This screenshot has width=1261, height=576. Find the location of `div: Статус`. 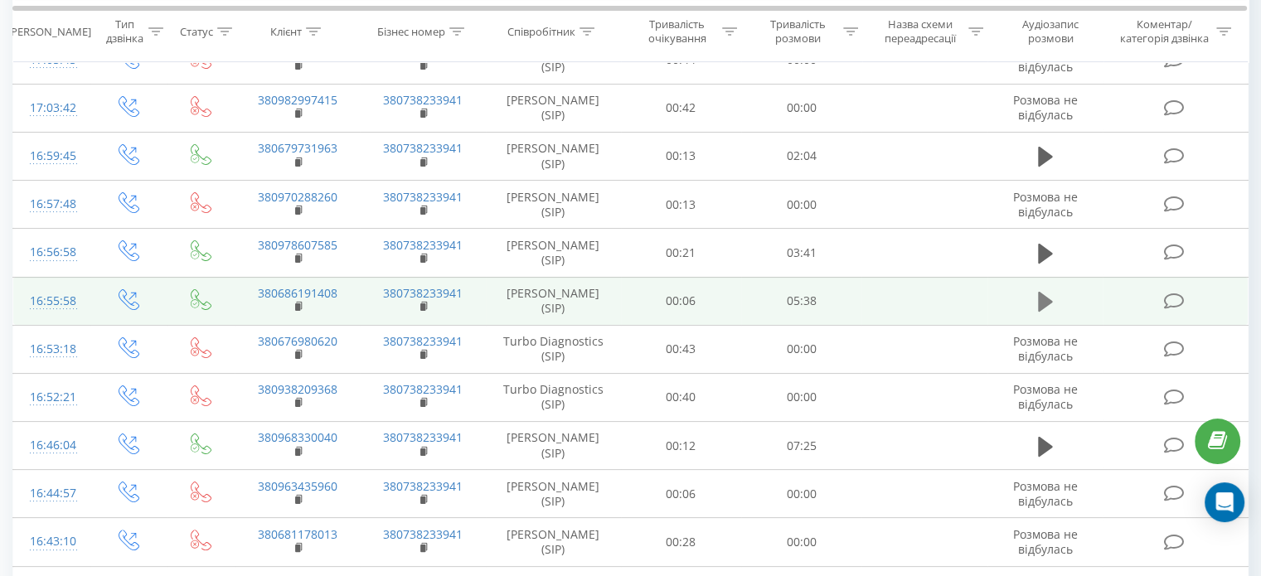

div: Статус is located at coordinates (197, 31).